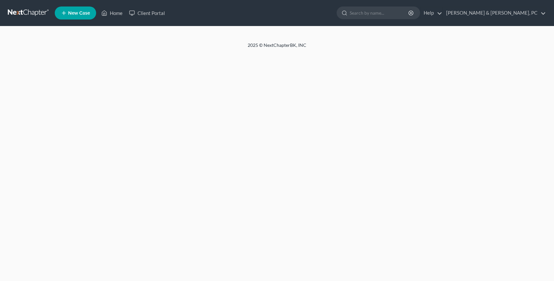 This screenshot has width=554, height=281. Describe the element at coordinates (112, 13) in the screenshot. I see `a: Home` at that location.